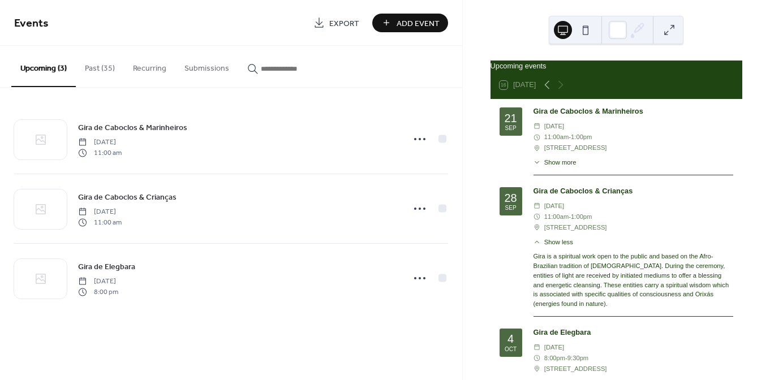  What do you see at coordinates (560, 162) in the screenshot?
I see `span: Show more` at bounding box center [560, 162].